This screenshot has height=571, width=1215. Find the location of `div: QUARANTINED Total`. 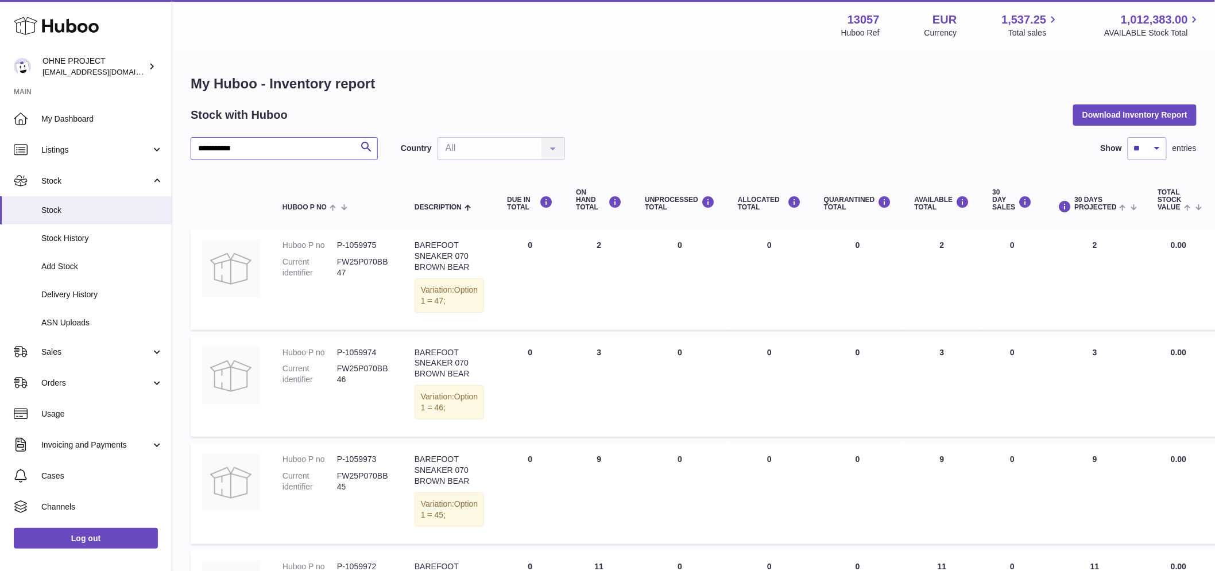

div: QUARANTINED Total is located at coordinates (858, 203).